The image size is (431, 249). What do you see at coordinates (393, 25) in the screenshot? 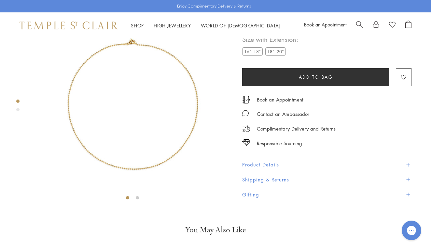
I see `a: View Wishlist` at bounding box center [393, 25].